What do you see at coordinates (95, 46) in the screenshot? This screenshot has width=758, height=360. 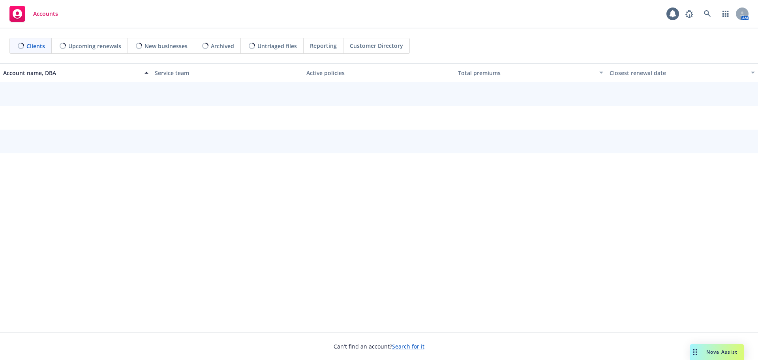 I see `span: Upcoming renewals` at bounding box center [95, 46].